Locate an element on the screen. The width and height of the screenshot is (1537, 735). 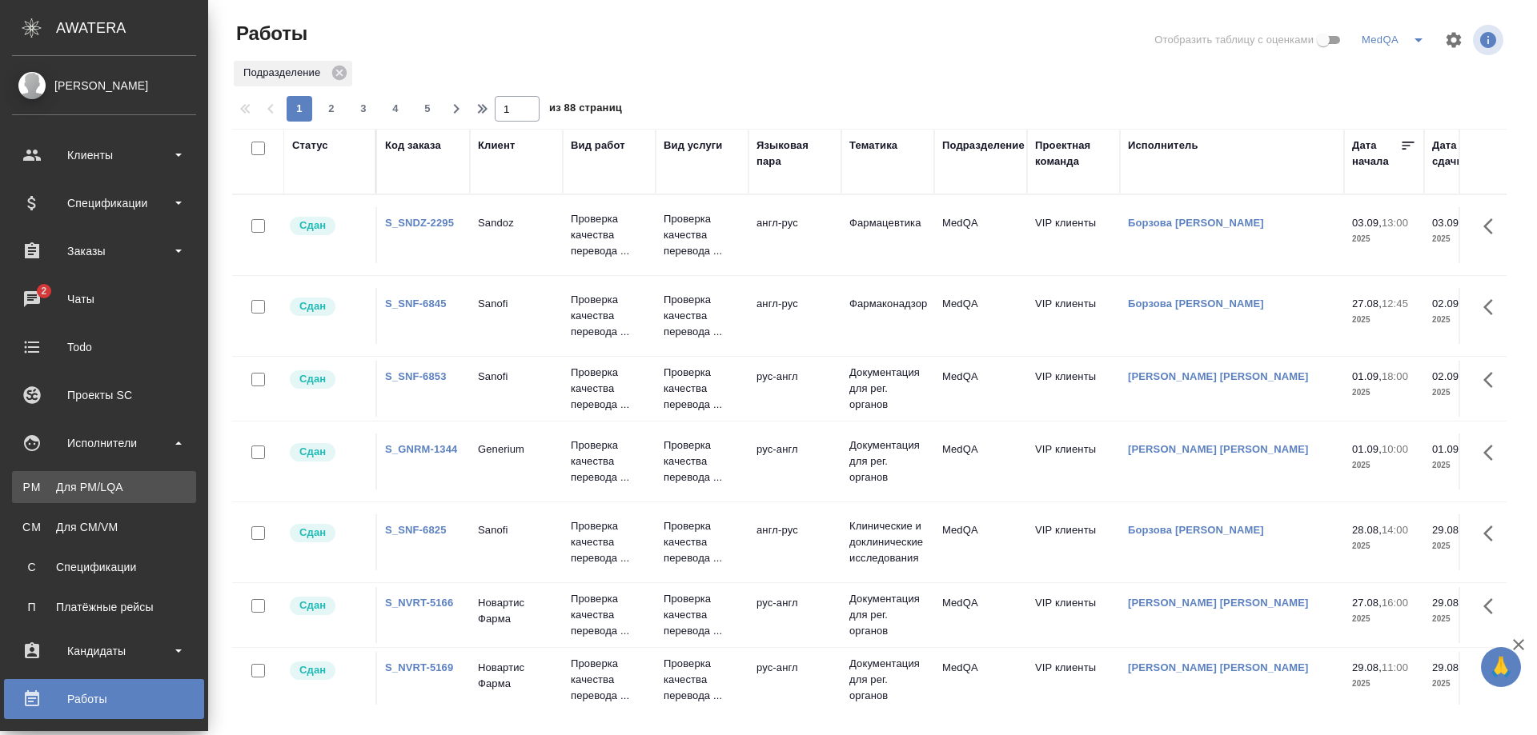
span: 3 is located at coordinates (363, 109).